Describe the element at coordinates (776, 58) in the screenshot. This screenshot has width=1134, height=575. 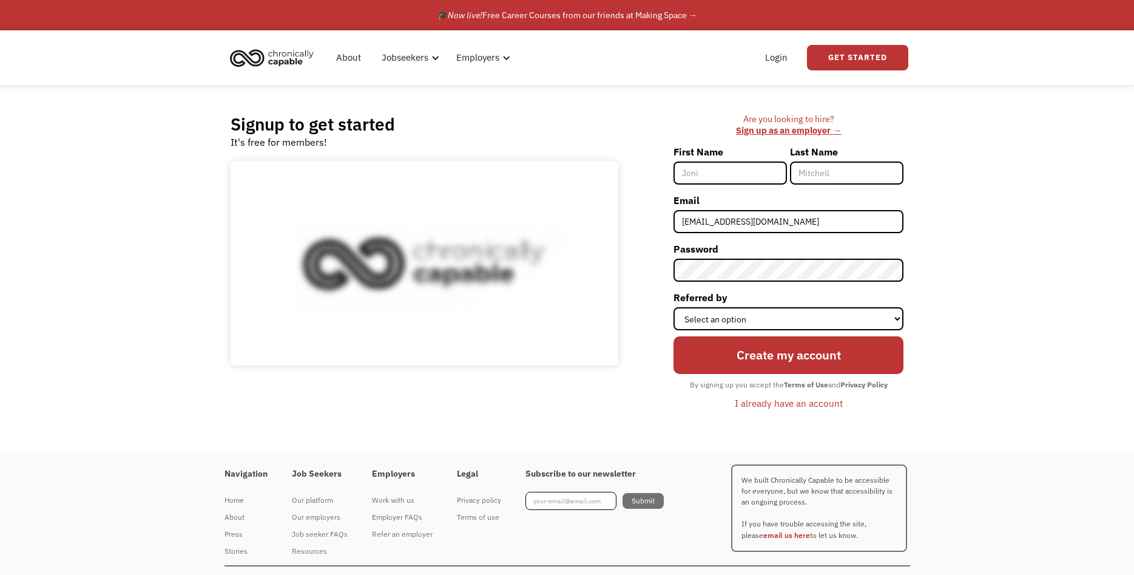
I see `a: Login` at that location.